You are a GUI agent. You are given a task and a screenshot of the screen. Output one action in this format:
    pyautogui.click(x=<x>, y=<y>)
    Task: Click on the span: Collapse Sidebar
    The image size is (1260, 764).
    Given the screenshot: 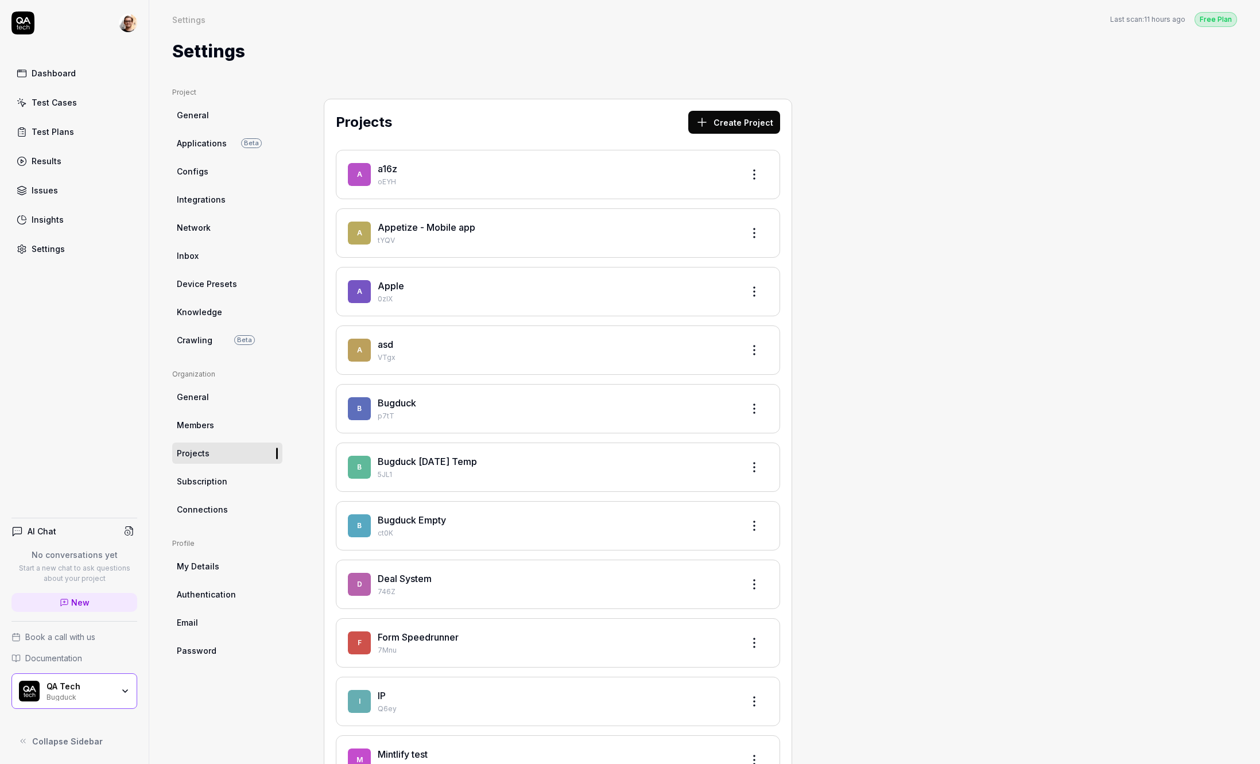 What is the action you would take?
    pyautogui.click(x=67, y=741)
    